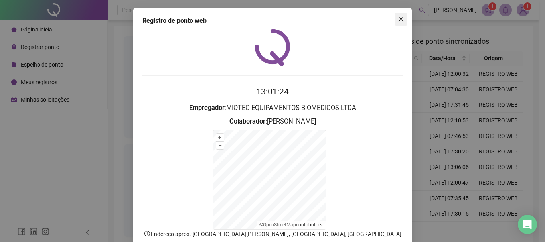 The height and width of the screenshot is (242, 545). Describe the element at coordinates (527, 225) in the screenshot. I see `div: Open Intercom Messenger` at that location.